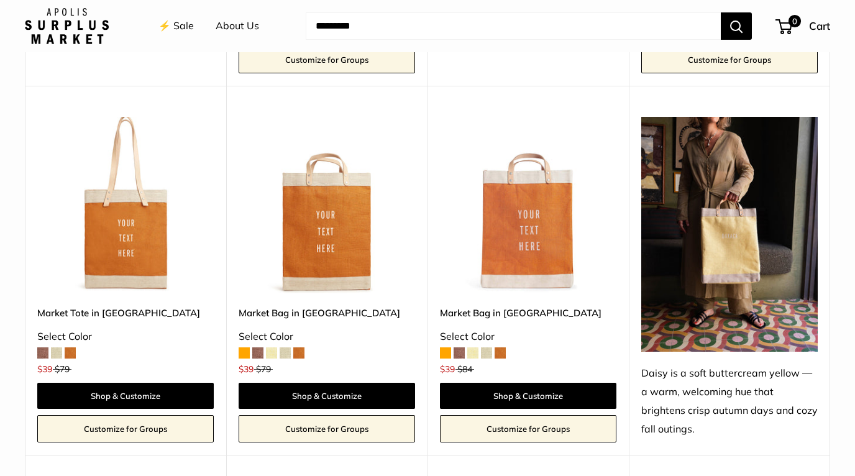 The height and width of the screenshot is (476, 855). Describe the element at coordinates (528, 205) in the screenshot. I see `img: description_Make it yours with custom, printed text.` at that location.